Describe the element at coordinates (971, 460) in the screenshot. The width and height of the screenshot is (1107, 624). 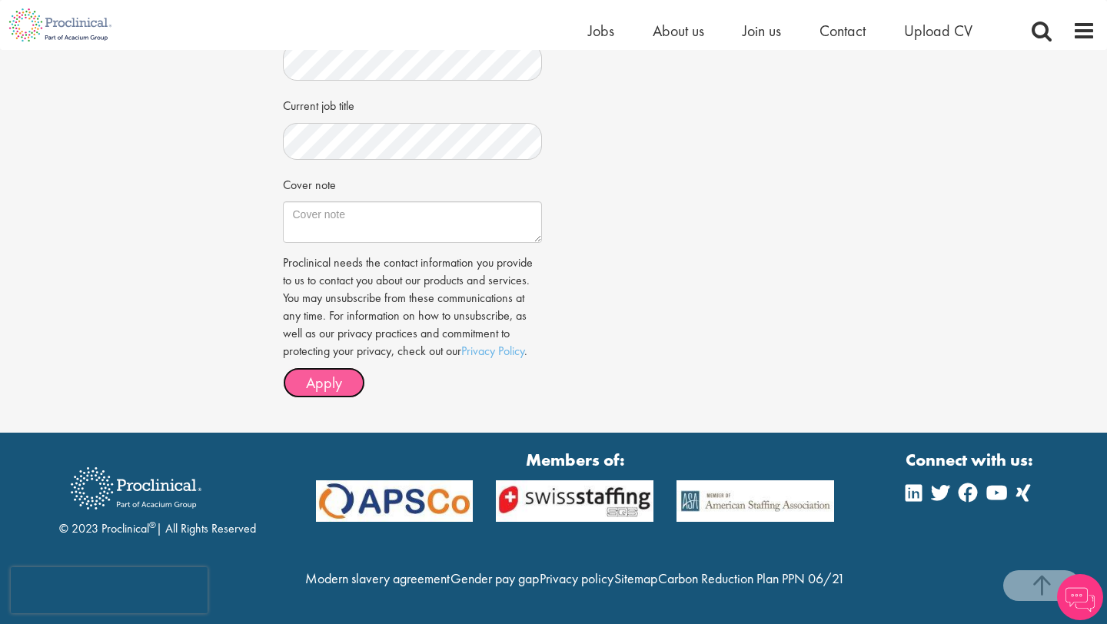
I see `strong: Connect with us:` at that location.